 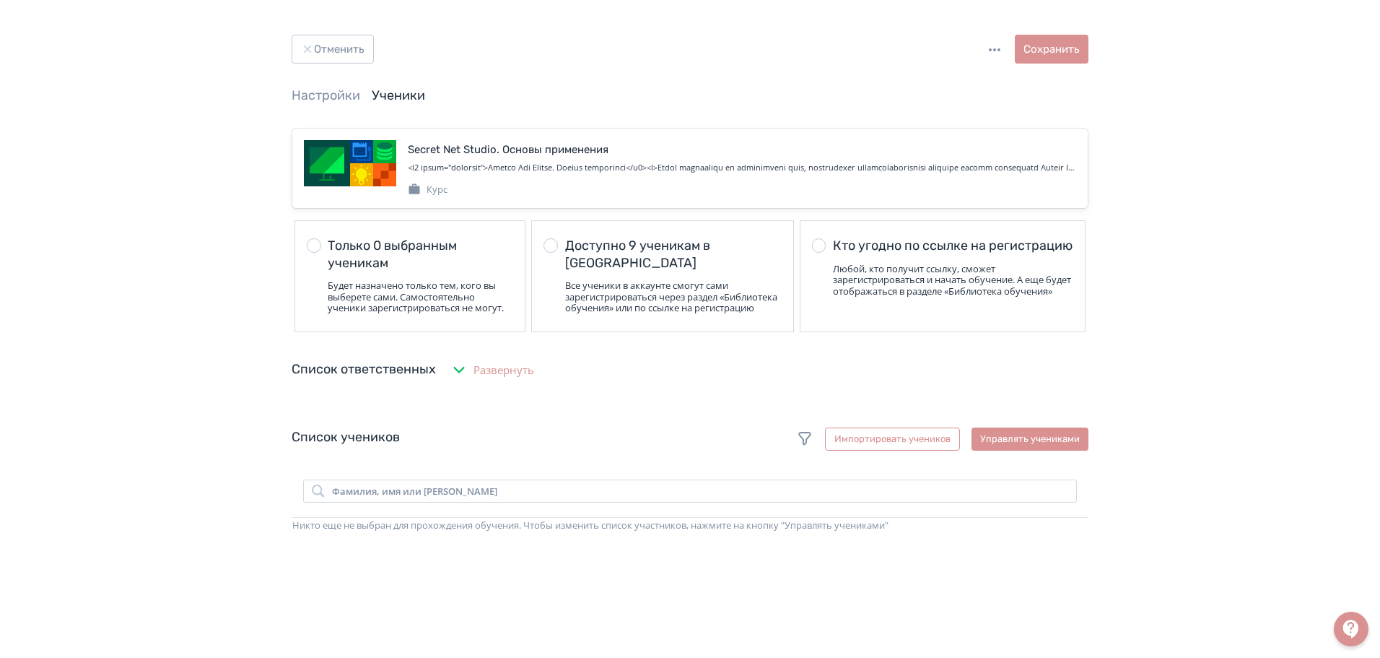 What do you see at coordinates (364, 369) in the screenshot?
I see `div: Список ответственных` at bounding box center [364, 369].